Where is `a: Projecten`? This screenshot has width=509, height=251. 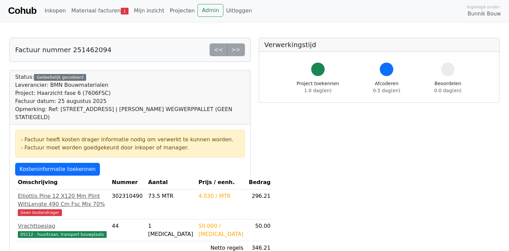
a: Projecten is located at coordinates (182, 11).